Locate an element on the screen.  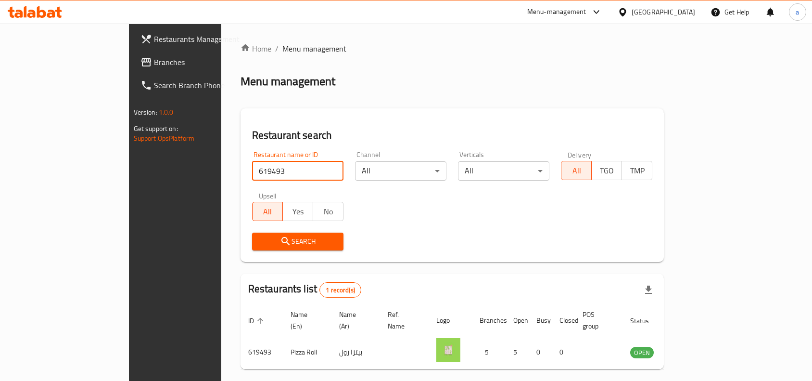
a: Search Branch Phone is located at coordinates (199, 85).